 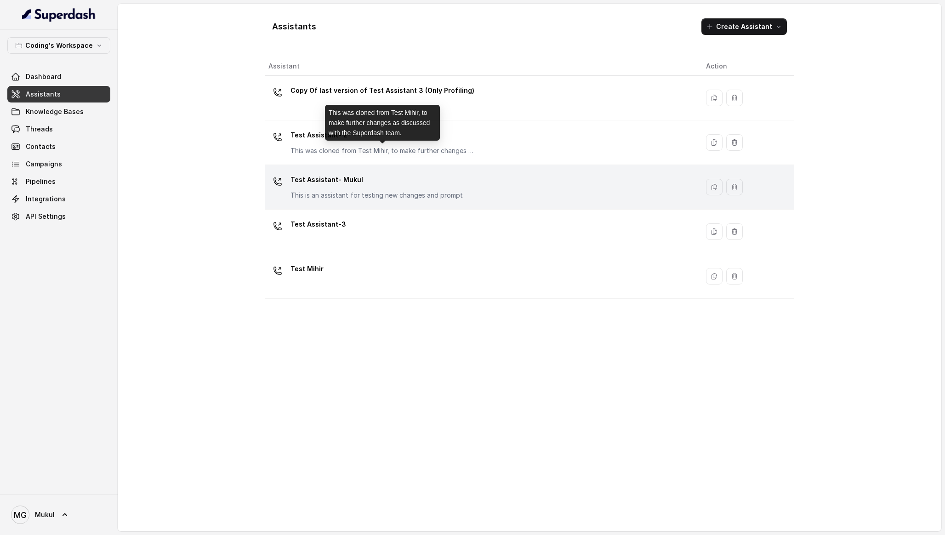 What do you see at coordinates (59, 515) in the screenshot?
I see `a: Mukul` at bounding box center [59, 515].